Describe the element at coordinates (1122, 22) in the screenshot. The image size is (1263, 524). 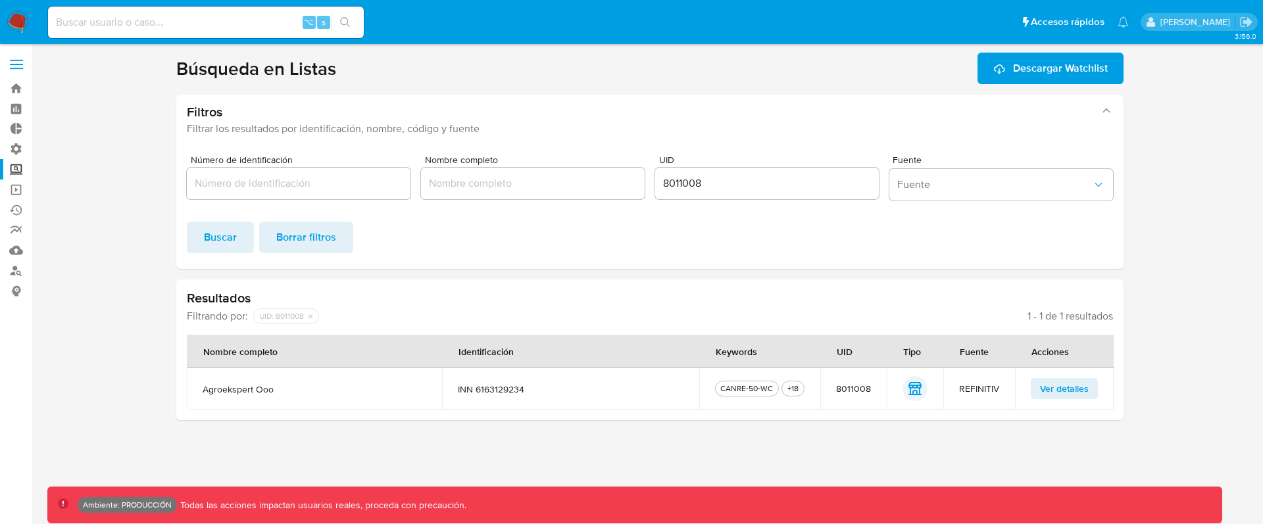
I see `a: Notificaciones` at that location.